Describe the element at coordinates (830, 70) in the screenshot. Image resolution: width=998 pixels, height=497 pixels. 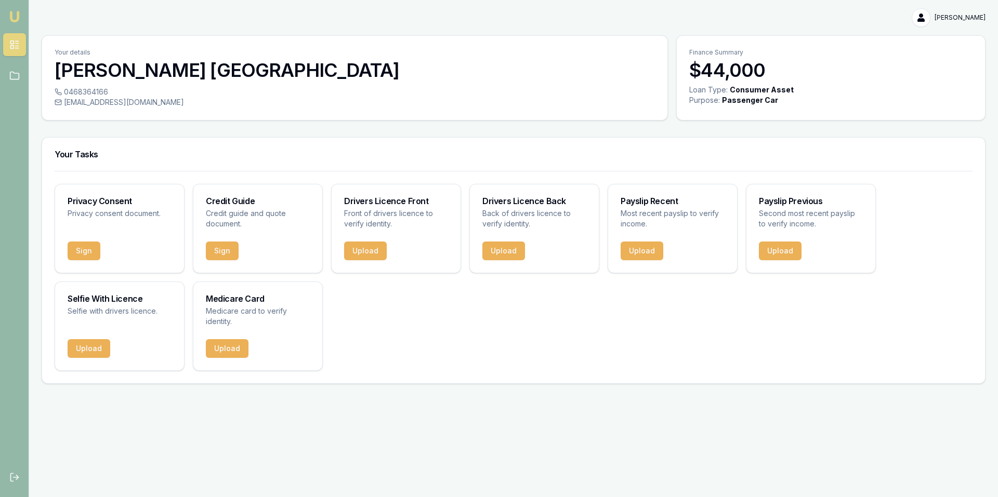
I see `h3: $44,000` at that location.